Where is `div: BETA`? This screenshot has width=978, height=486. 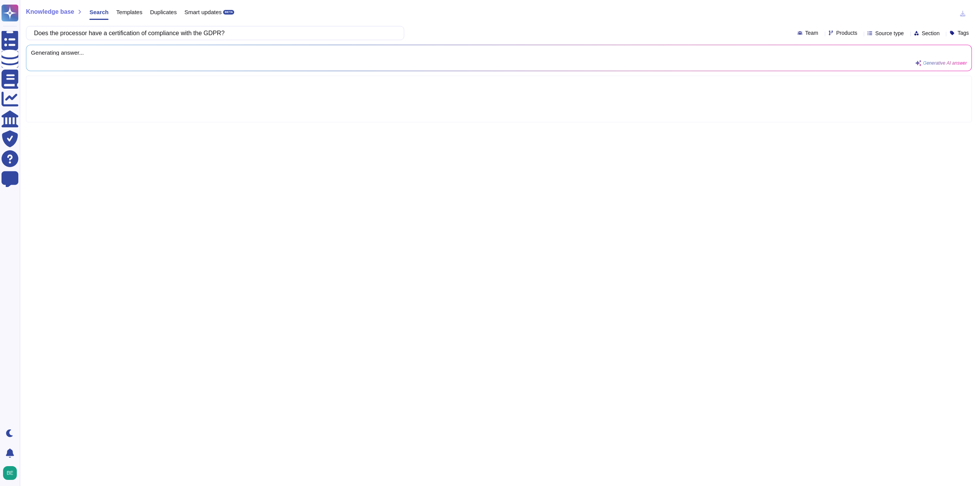
div: BETA is located at coordinates (228, 12).